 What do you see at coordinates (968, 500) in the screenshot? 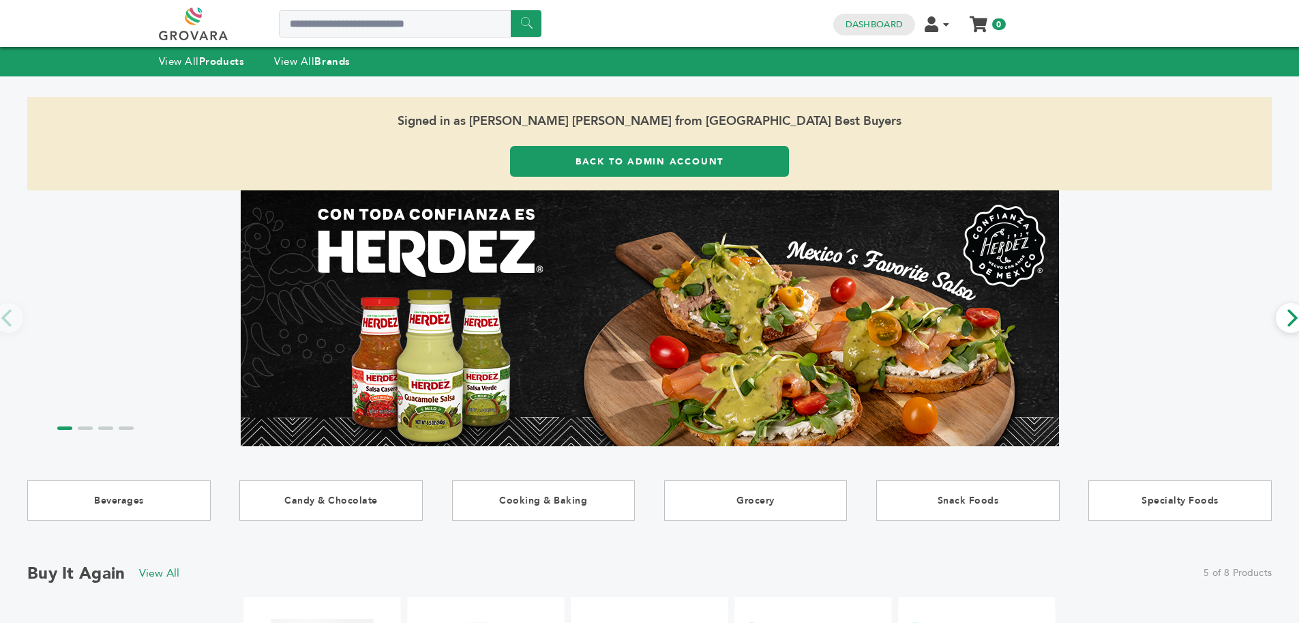
I see `a: Snack Foods` at bounding box center [968, 500].